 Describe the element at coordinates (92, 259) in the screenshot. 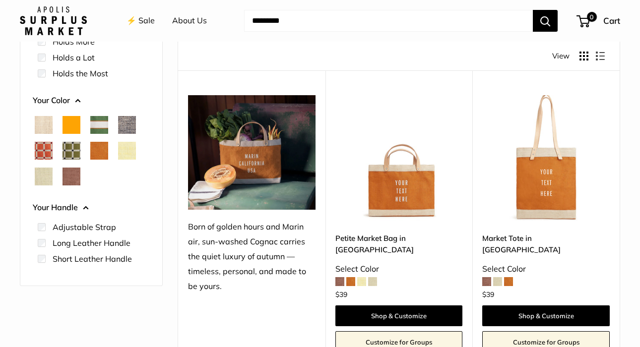

I see `label: Short Leather Handle` at that location.